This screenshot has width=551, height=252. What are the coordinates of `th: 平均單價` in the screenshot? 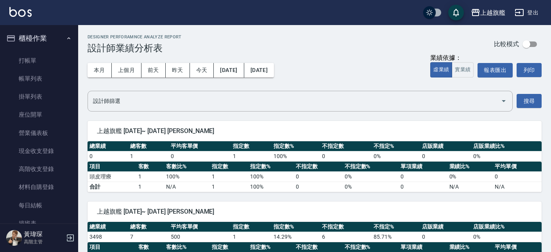 It's located at (517, 166).